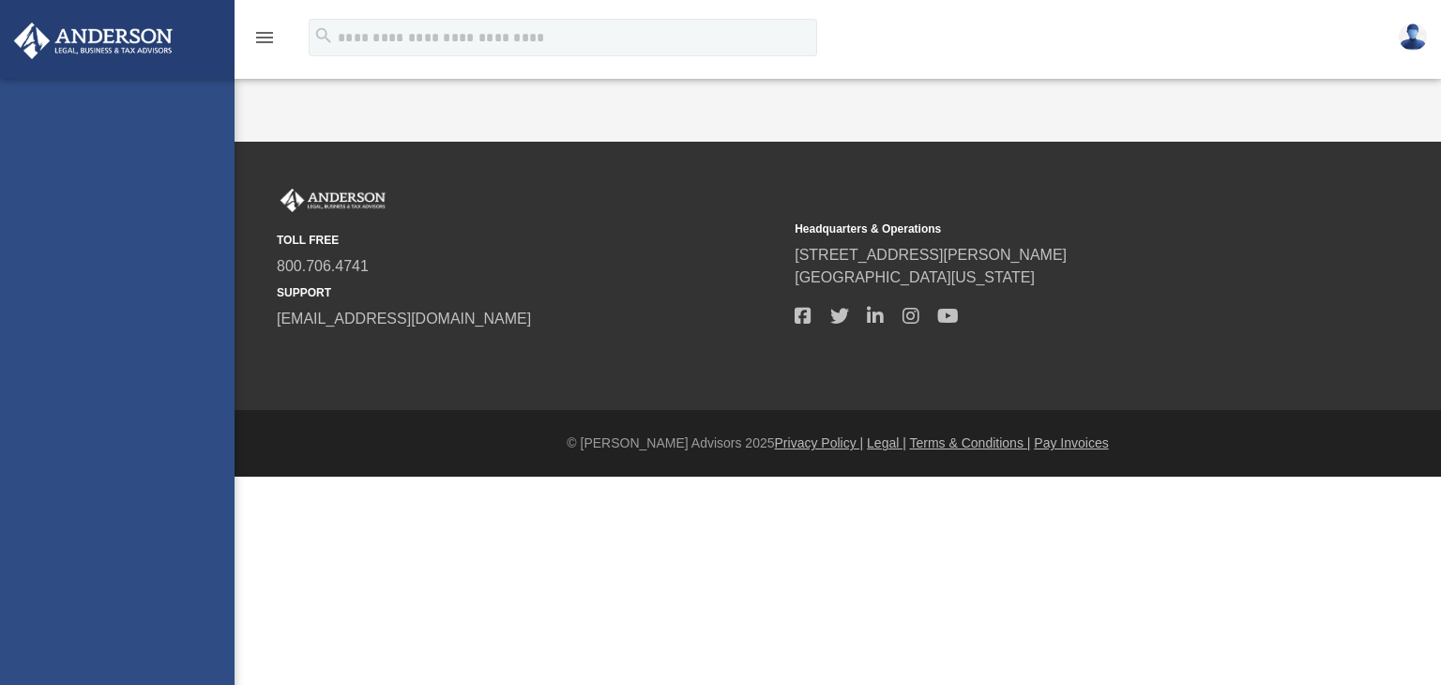 This screenshot has height=685, width=1441. Describe the element at coordinates (529, 240) in the screenshot. I see `small: TOLL FREE` at that location.